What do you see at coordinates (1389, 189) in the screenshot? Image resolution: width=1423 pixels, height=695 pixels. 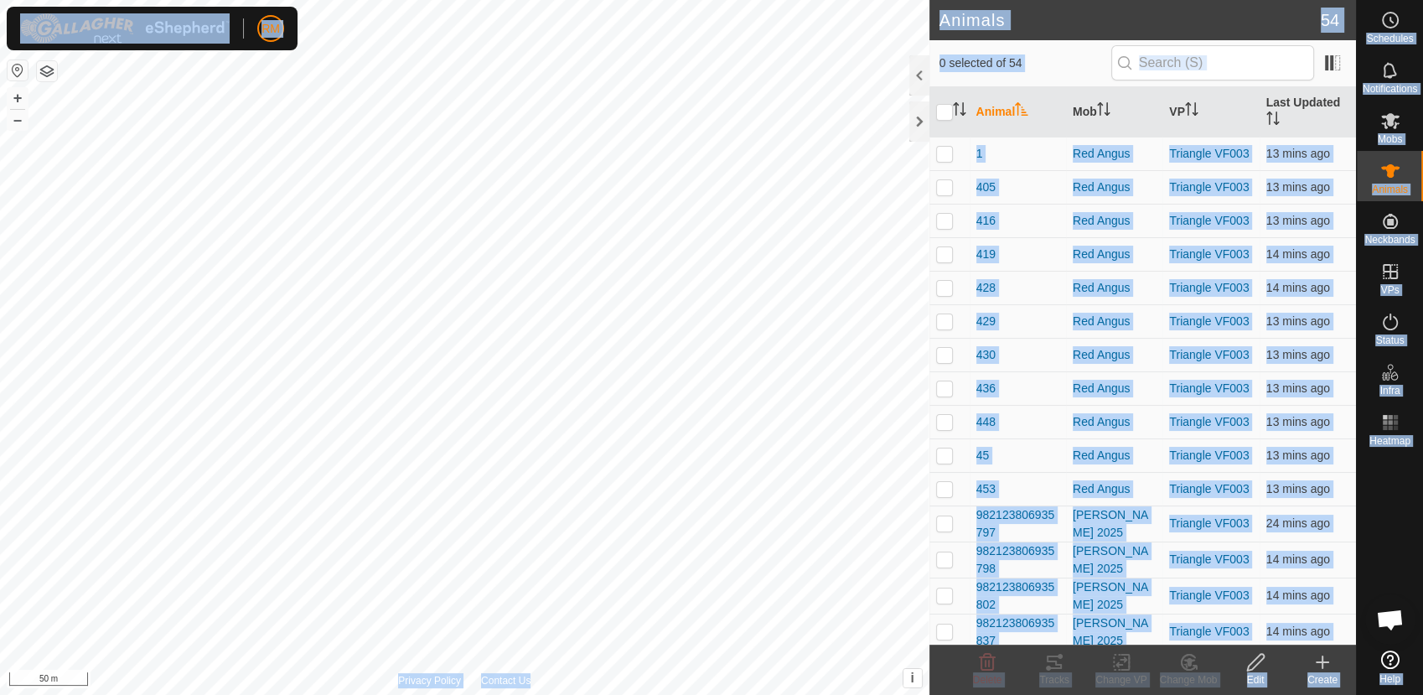 I see `span: Animals` at bounding box center [1389, 189].